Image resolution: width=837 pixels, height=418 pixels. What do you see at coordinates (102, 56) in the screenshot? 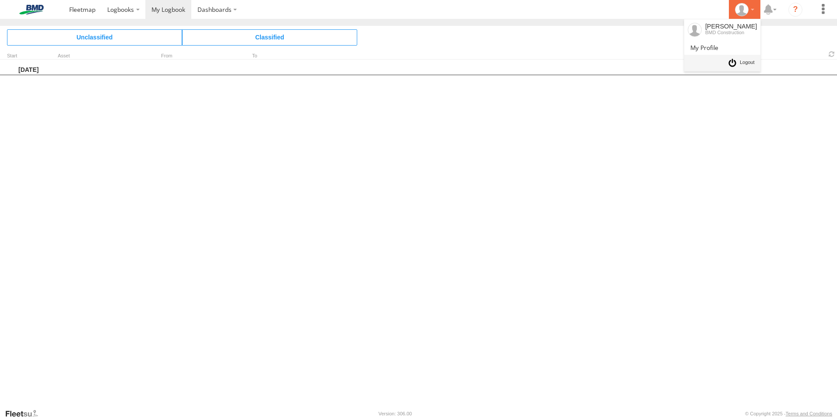
I see `div: Asset` at bounding box center [102, 56].